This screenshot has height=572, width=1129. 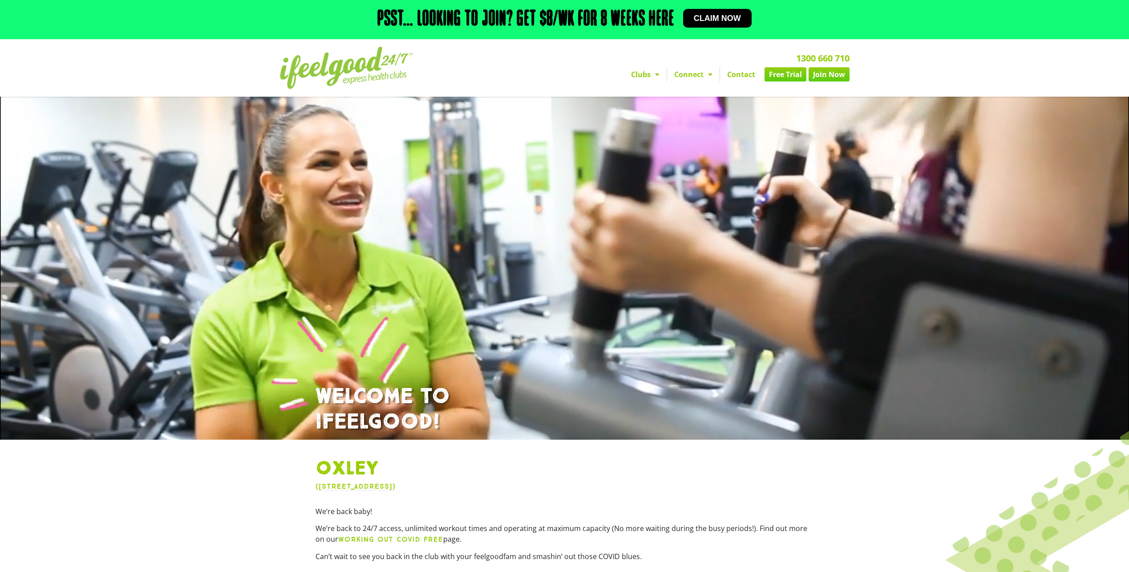 I want to click on span: Claim now, so click(x=718, y=18).